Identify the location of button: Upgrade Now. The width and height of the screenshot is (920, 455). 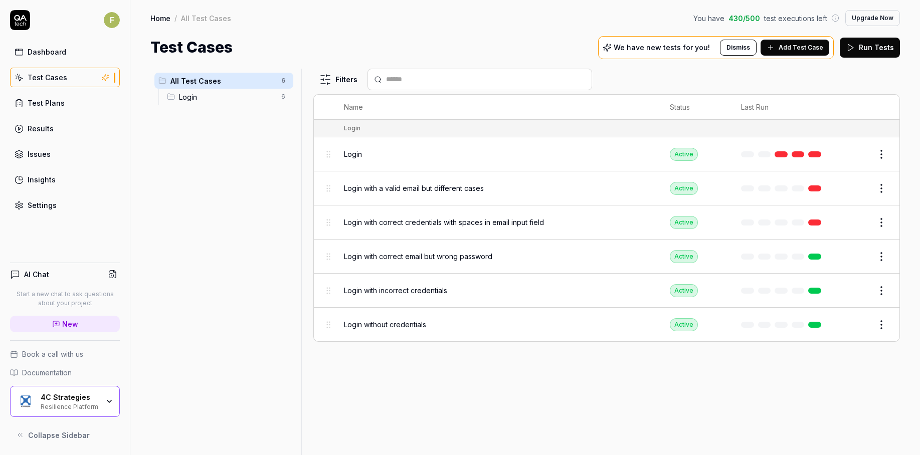
(873, 18).